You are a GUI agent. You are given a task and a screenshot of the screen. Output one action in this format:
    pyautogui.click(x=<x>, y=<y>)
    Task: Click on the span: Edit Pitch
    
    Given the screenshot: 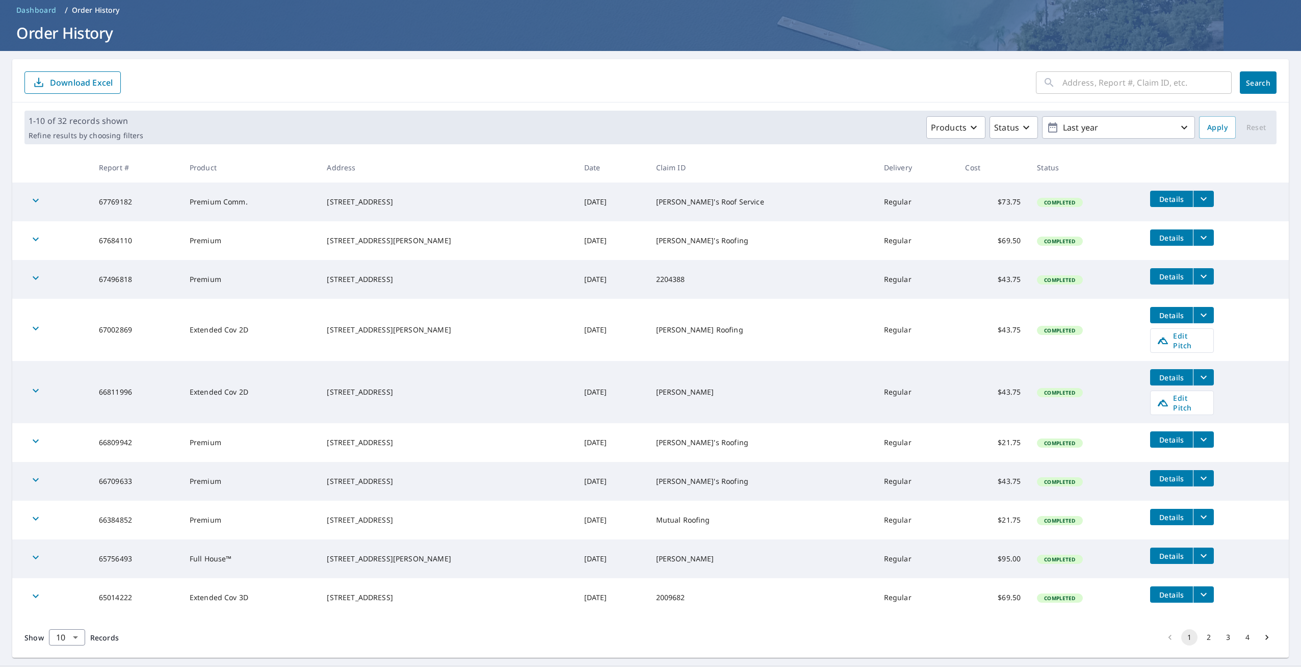 What is the action you would take?
    pyautogui.click(x=1182, y=341)
    